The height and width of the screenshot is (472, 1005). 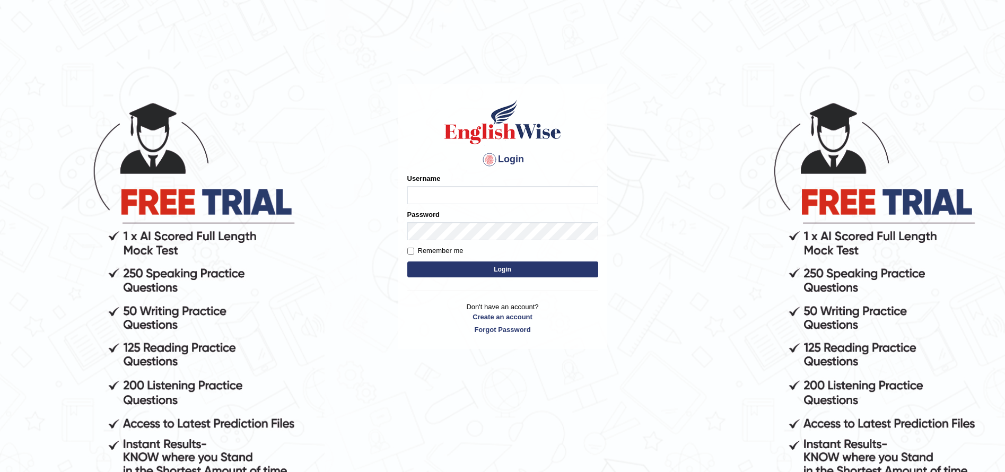 I want to click on button: Login, so click(x=503, y=269).